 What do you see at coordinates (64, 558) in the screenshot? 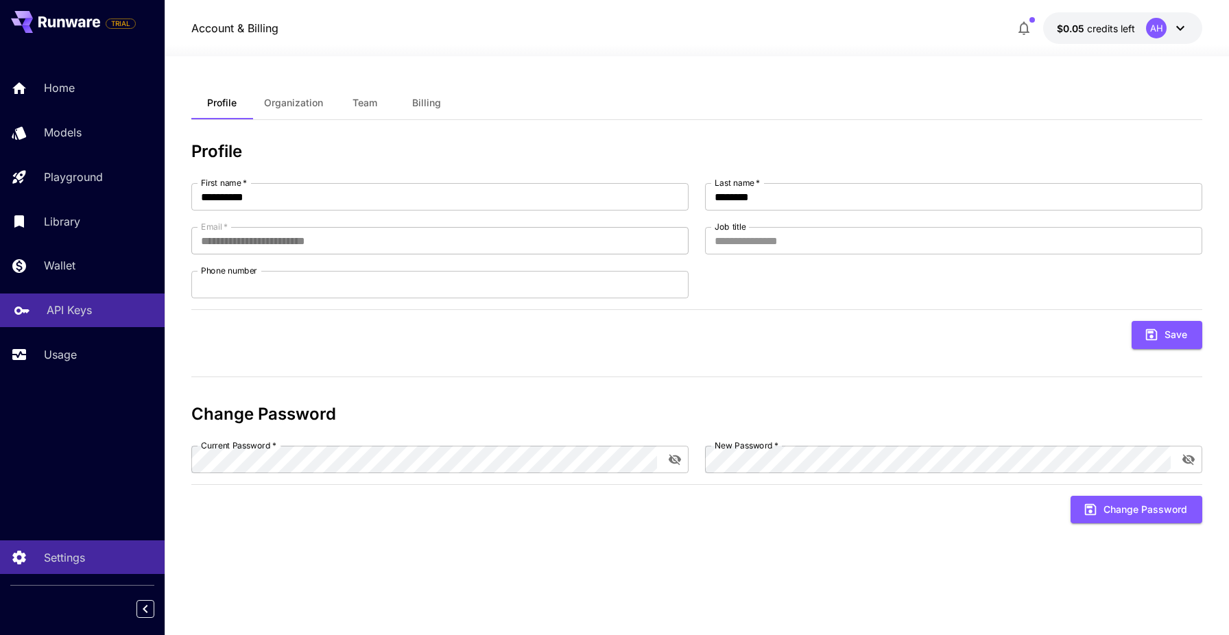
I see `p: Settings` at bounding box center [64, 558].